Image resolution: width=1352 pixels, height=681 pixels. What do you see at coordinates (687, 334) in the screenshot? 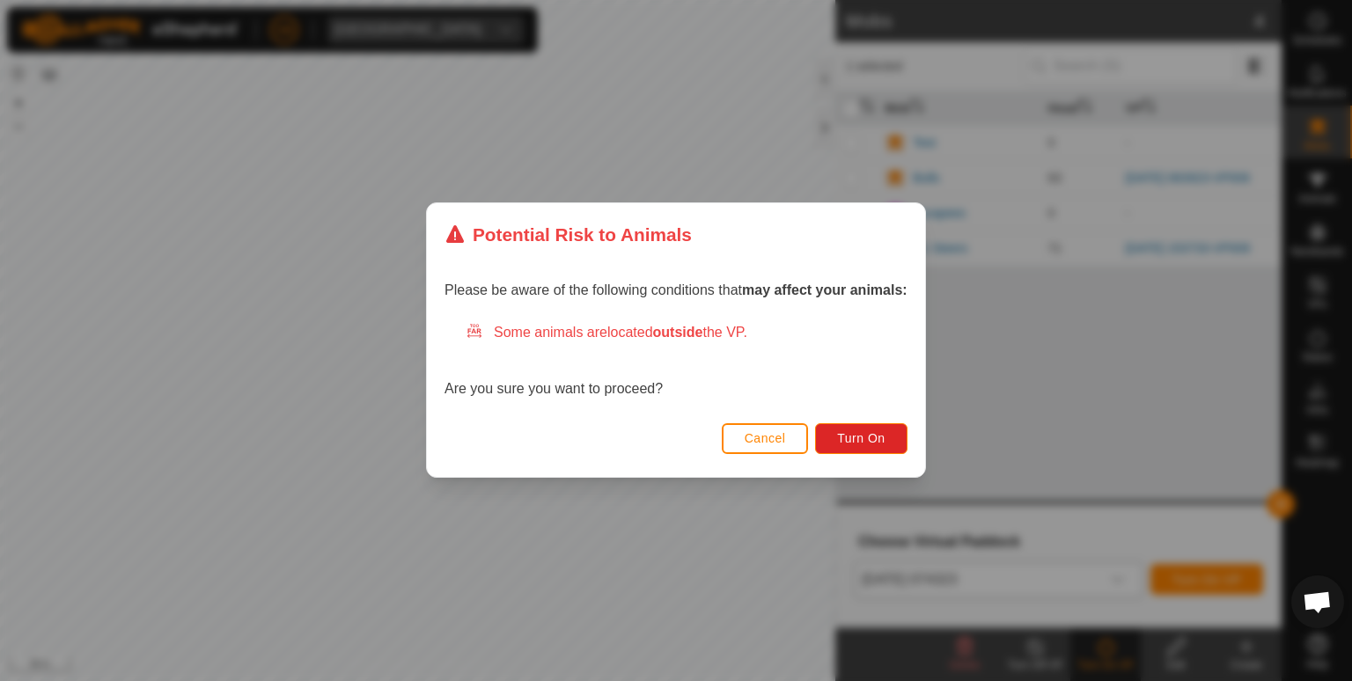
I see `div: Some animals are` at bounding box center [687, 334].